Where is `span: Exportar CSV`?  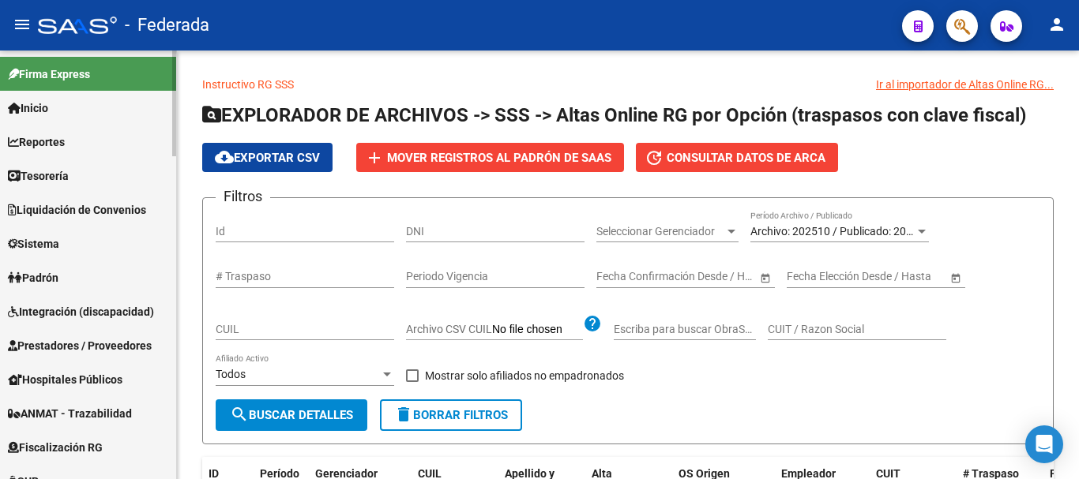
span: Exportar CSV is located at coordinates (267, 158).